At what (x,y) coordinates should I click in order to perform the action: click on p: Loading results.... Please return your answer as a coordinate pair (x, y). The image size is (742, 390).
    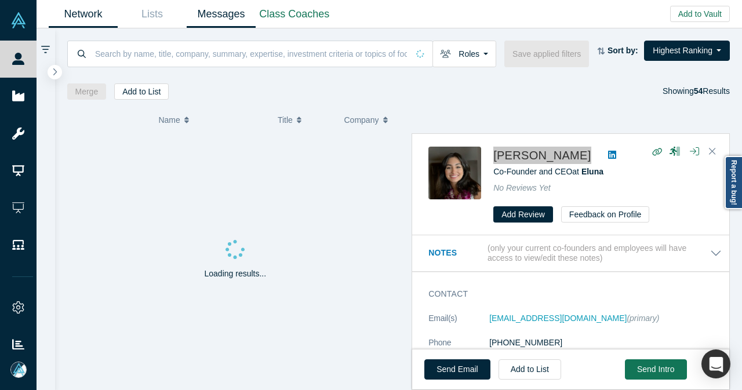
    Looking at the image, I should click on (235, 273).